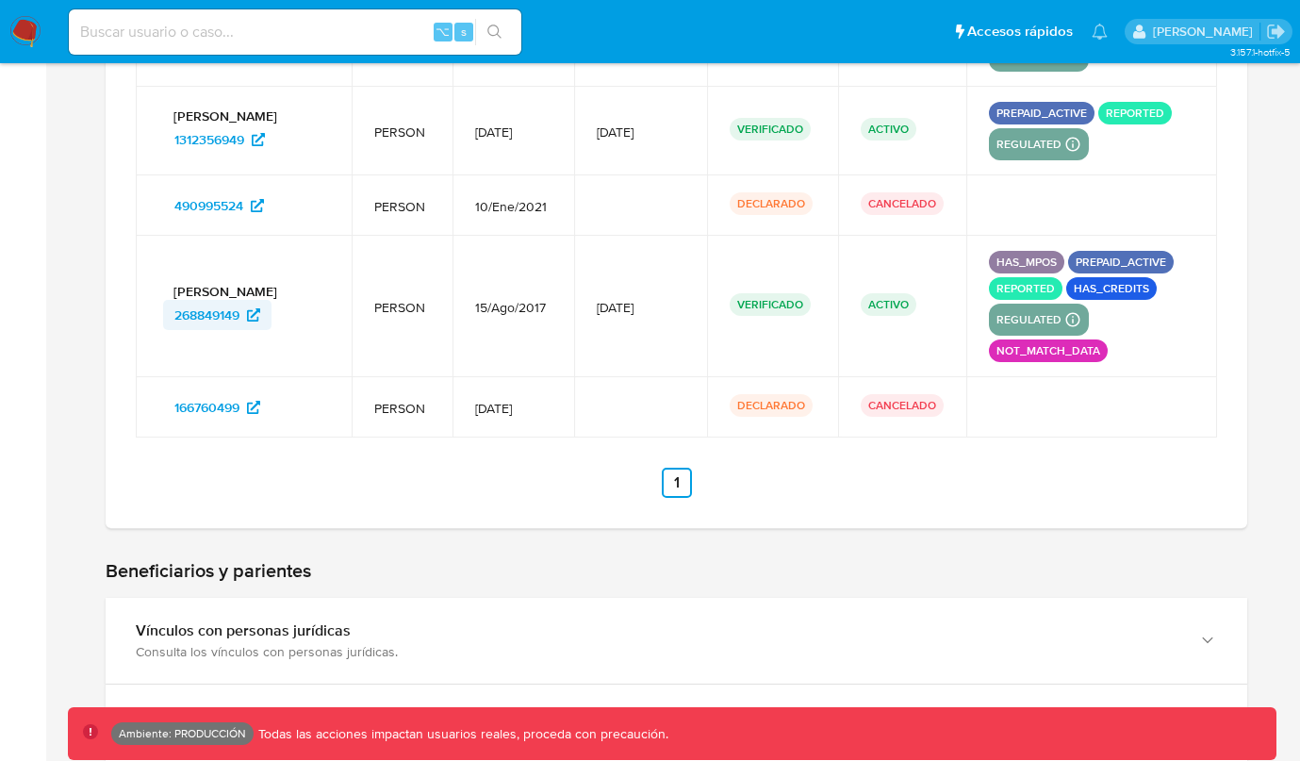 The width and height of the screenshot is (1300, 761). Describe the element at coordinates (1020, 31) in the screenshot. I see `span: Accesos rápidos` at that location.